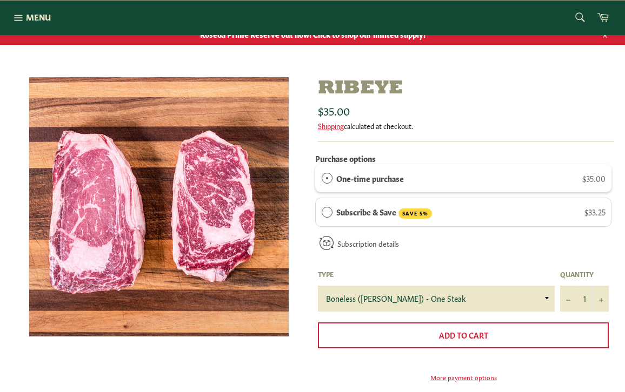 This screenshot has width=625, height=392. I want to click on h1: Ribeye, so click(466, 89).